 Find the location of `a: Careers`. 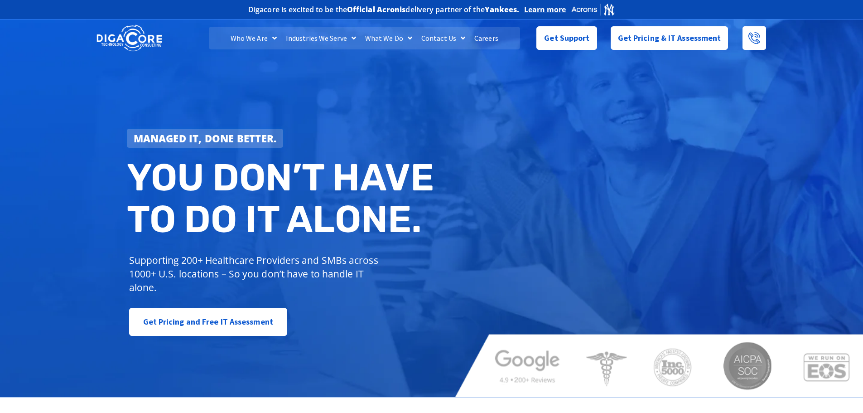

a: Careers is located at coordinates (486, 38).